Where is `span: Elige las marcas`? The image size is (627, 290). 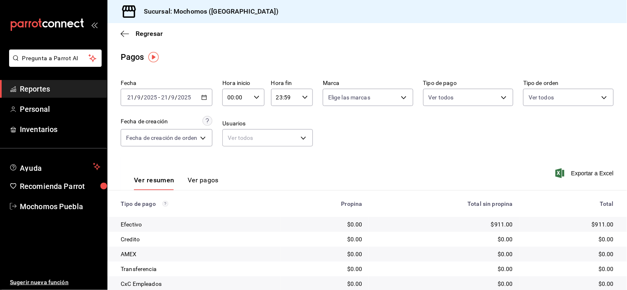 span: Elige las marcas is located at coordinates (349, 98).